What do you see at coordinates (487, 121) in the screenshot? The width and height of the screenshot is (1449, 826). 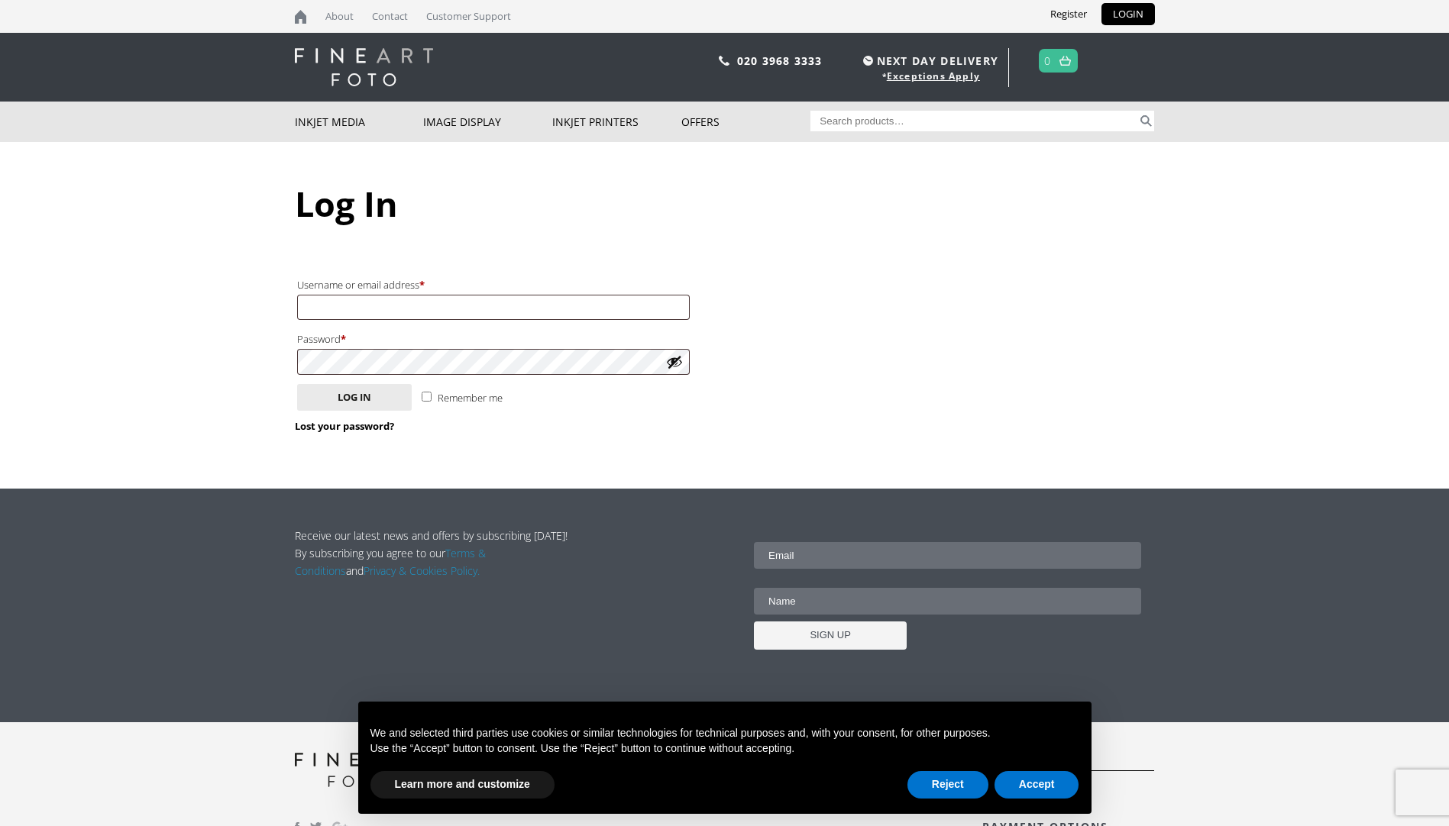 I see `a: Image Display` at bounding box center [487, 121].